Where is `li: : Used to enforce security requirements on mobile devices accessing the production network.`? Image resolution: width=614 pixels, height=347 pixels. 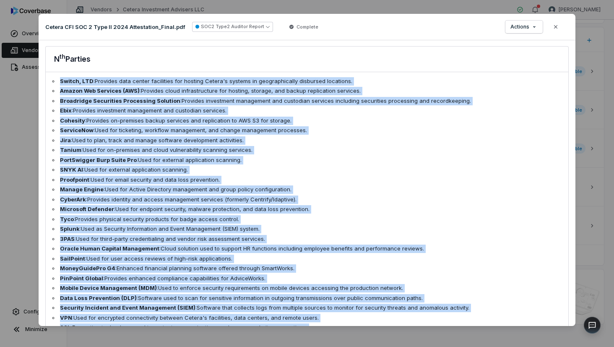 li: : Used to enforce security requirements on mobile devices accessing the production network. is located at coordinates (307, 288).